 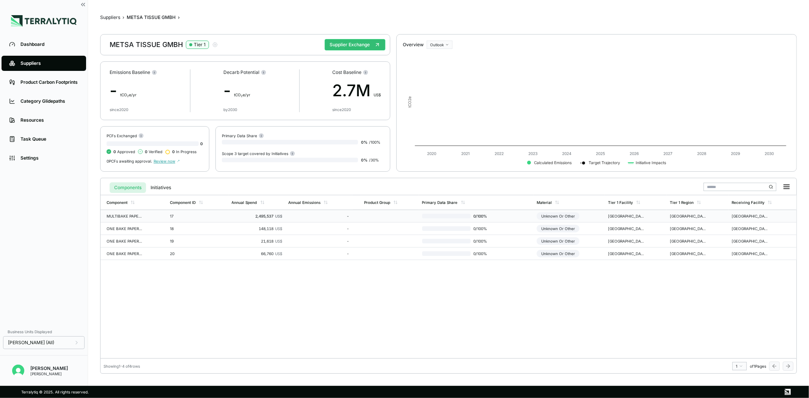 I want to click on div: 2,495,537, so click(x=257, y=216).